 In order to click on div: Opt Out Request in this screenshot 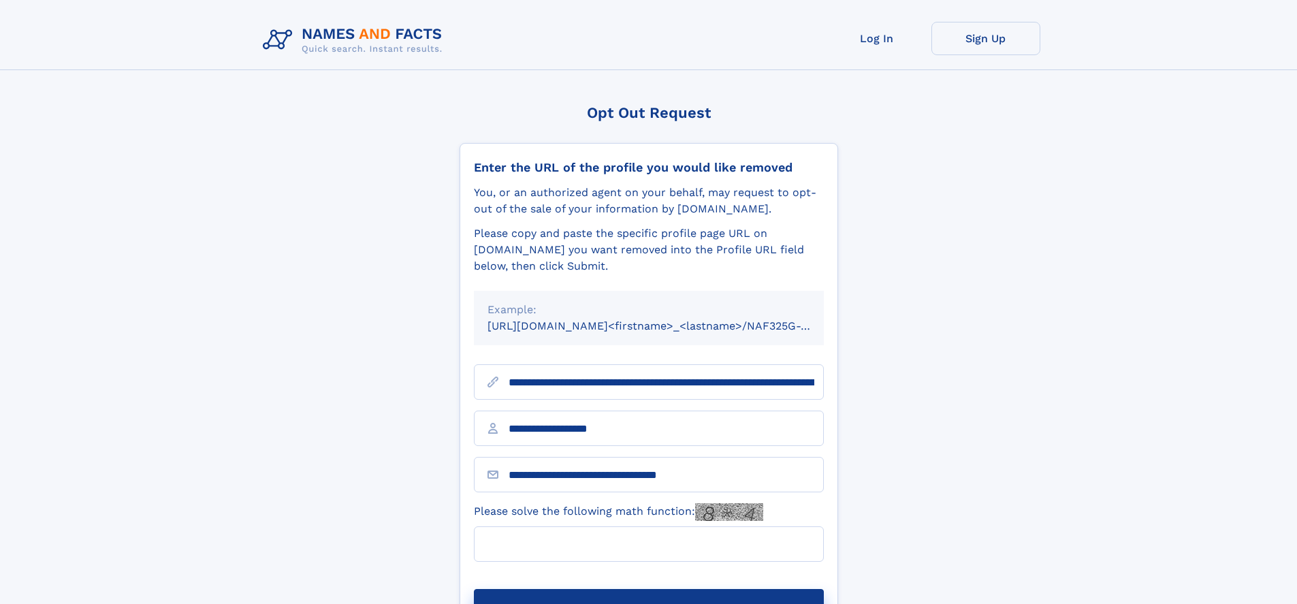, I will do `click(649, 112)`.